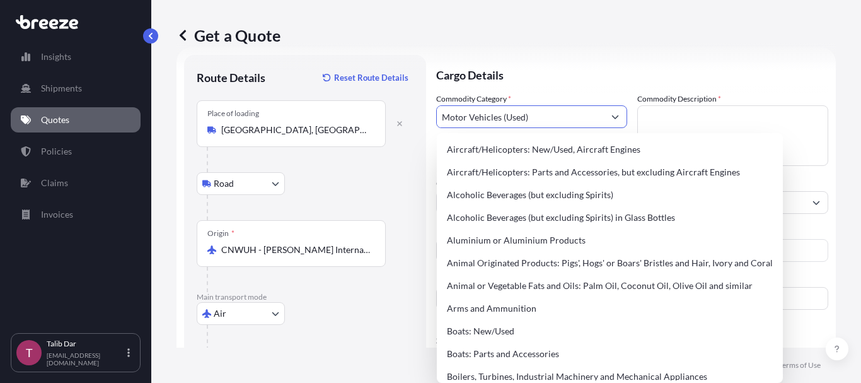  What do you see at coordinates (56, 151) in the screenshot?
I see `p: Policies` at bounding box center [56, 151].